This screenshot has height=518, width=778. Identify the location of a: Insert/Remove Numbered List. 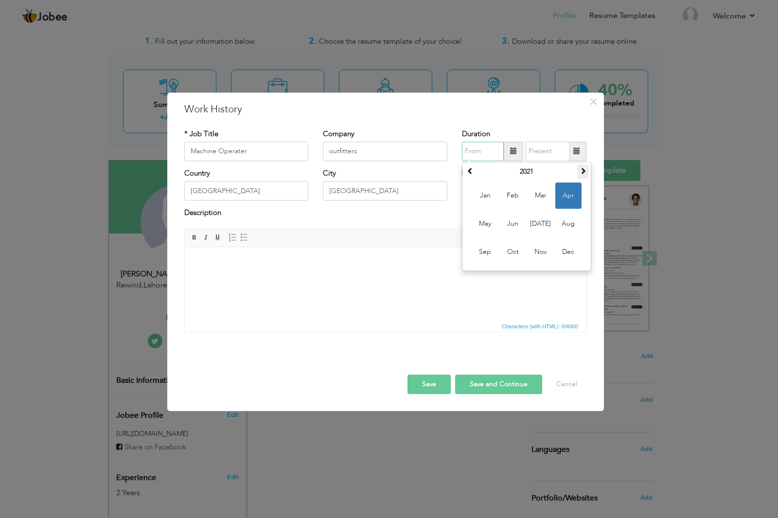
(232, 237).